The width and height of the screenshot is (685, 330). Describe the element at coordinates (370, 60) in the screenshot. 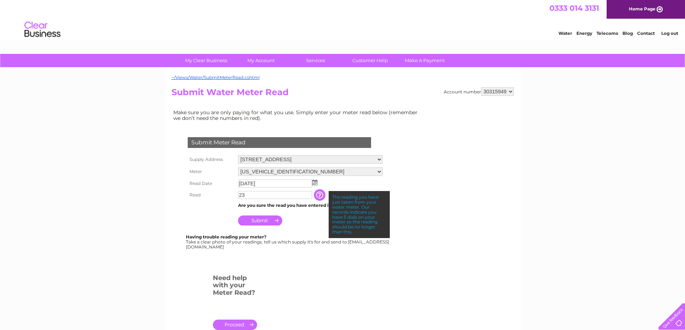

I see `a: Customer Help` at that location.